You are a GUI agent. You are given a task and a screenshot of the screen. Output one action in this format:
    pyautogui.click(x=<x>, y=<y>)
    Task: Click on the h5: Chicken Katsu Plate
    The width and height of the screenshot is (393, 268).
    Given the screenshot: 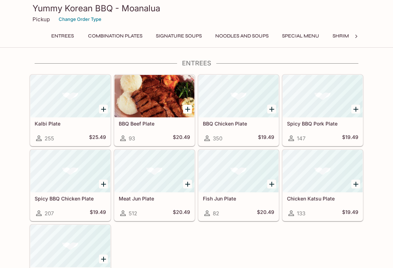 What is the action you would take?
    pyautogui.click(x=323, y=198)
    